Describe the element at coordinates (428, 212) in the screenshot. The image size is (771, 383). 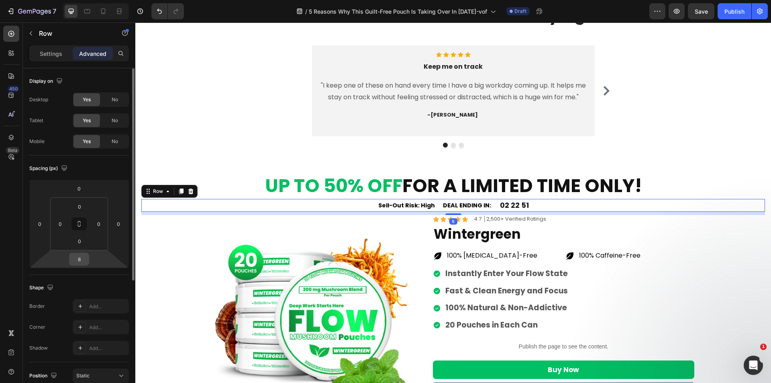
I see `h1: Wintergreen` at that location.